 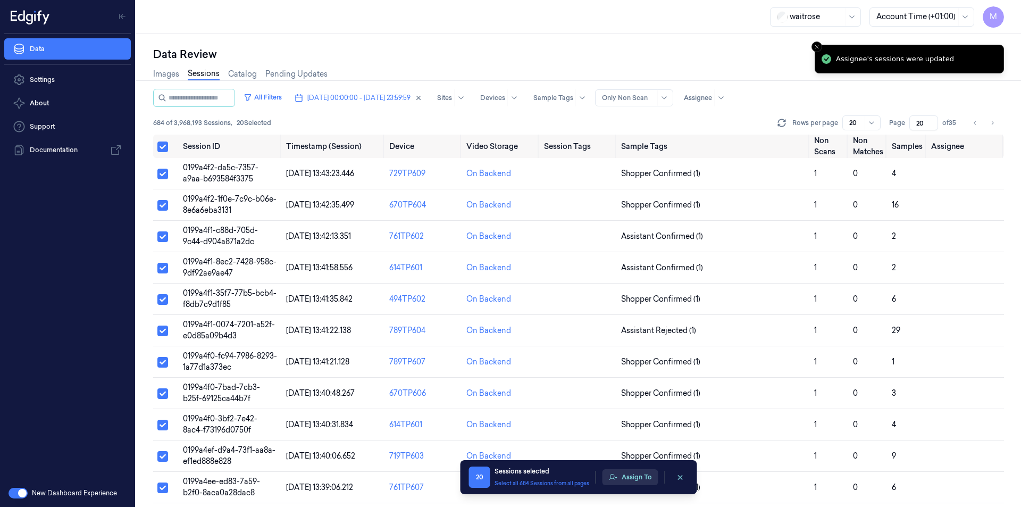 What do you see at coordinates (680, 477) in the screenshot?
I see `button: clearSelection` at bounding box center [680, 477].